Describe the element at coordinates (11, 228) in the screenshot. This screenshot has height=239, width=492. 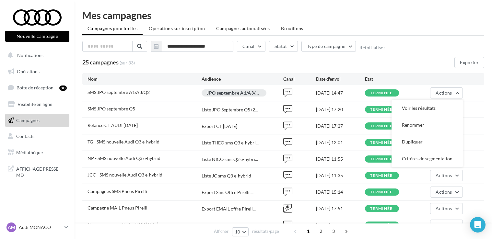
I see `span: AM` at that location.